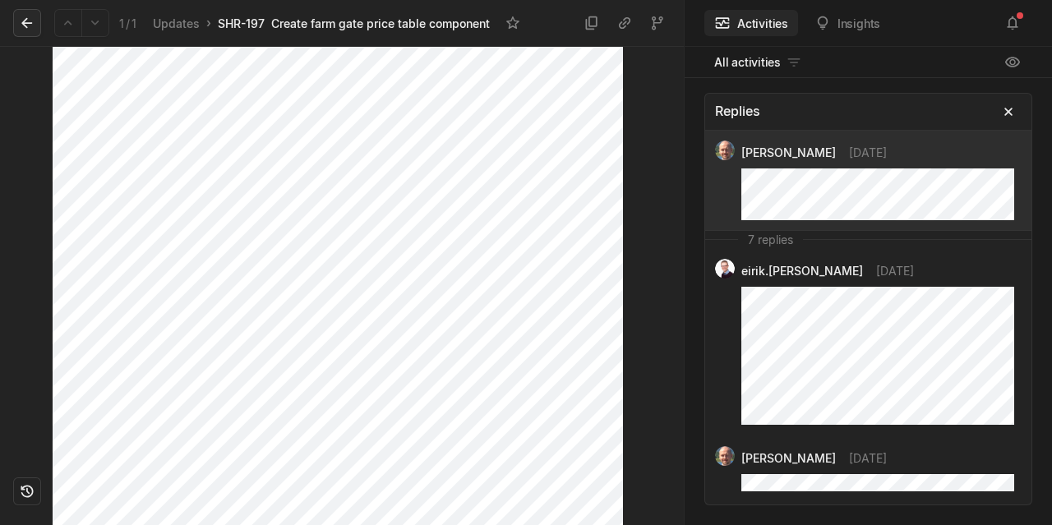 Image resolution: width=1052 pixels, height=525 pixels. I want to click on button: All activities, so click(758, 62).